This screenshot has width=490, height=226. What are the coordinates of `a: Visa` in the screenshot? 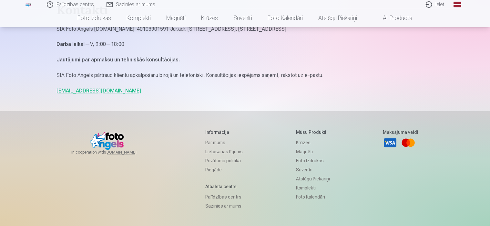 It's located at (391, 143).